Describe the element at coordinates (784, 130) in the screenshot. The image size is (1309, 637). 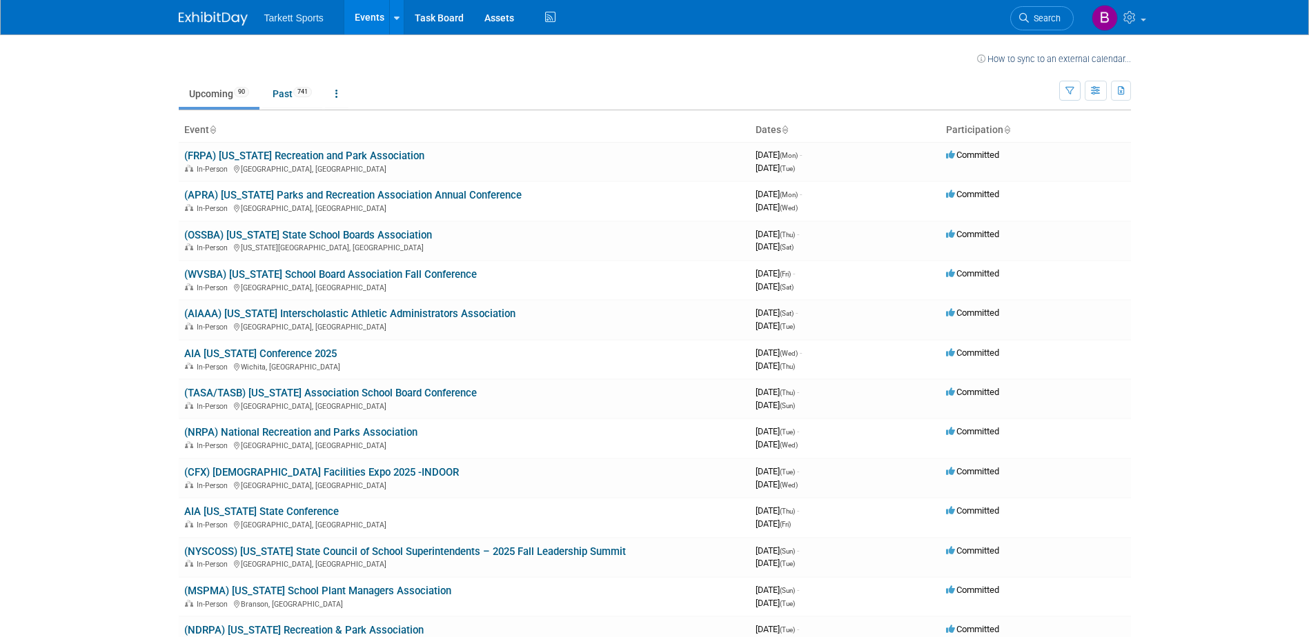
I see `a: Sort by Start Date` at that location.